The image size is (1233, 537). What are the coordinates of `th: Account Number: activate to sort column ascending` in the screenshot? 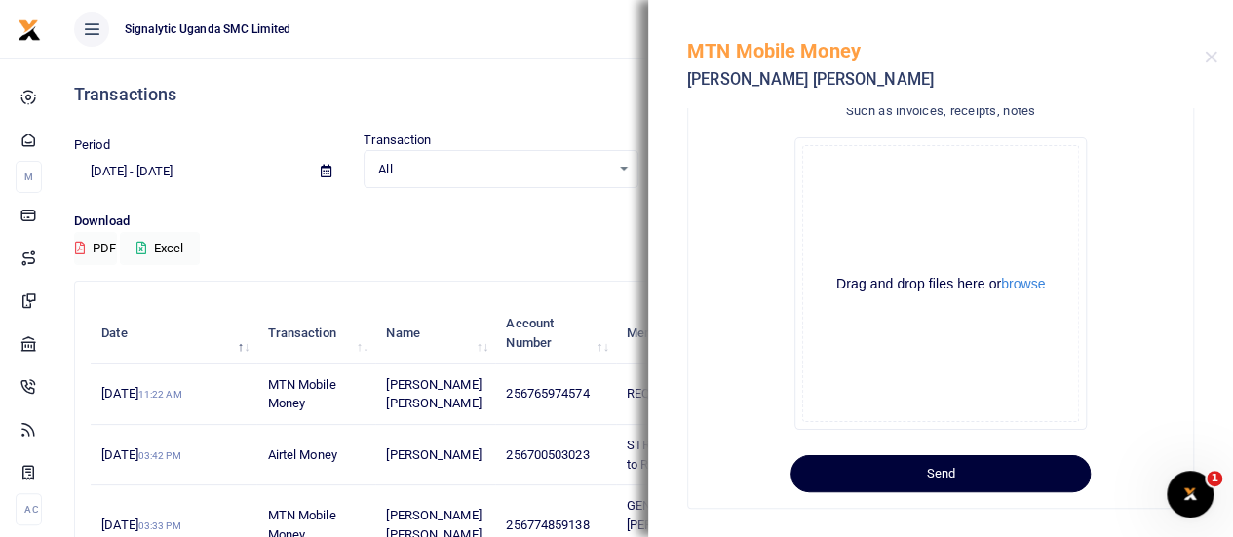 It's located at (555, 333).